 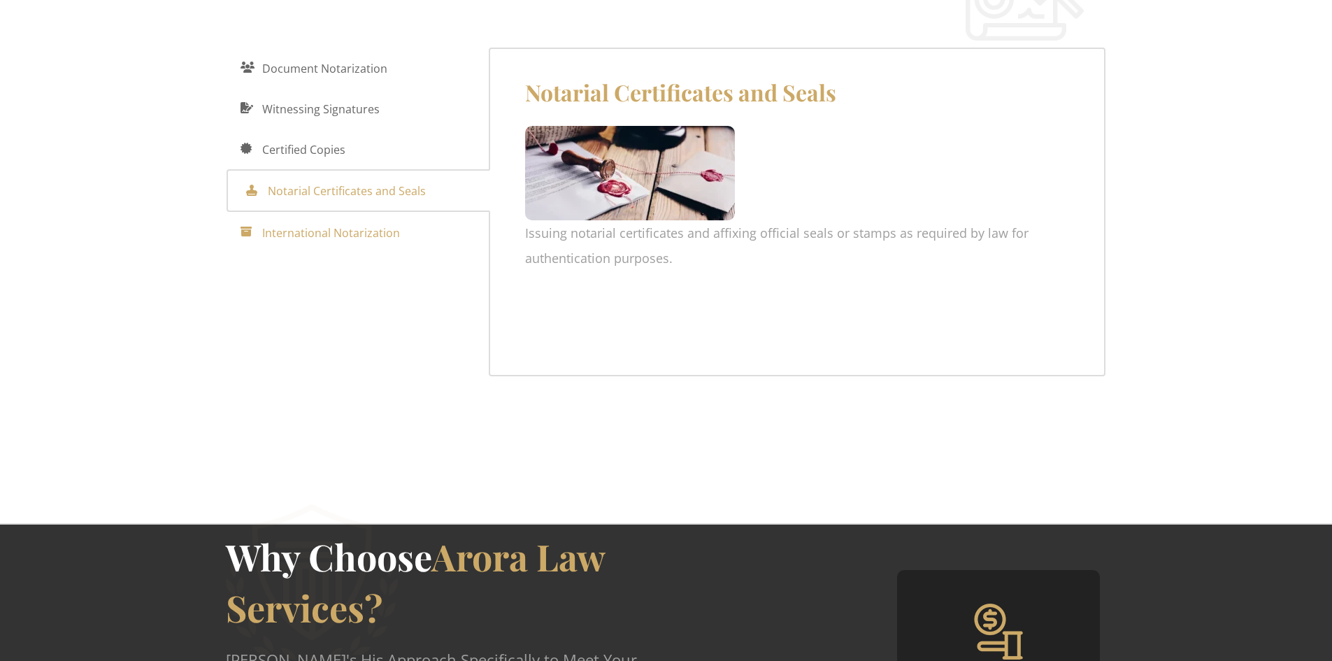 I want to click on span: Witnessing Signatures, so click(x=321, y=109).